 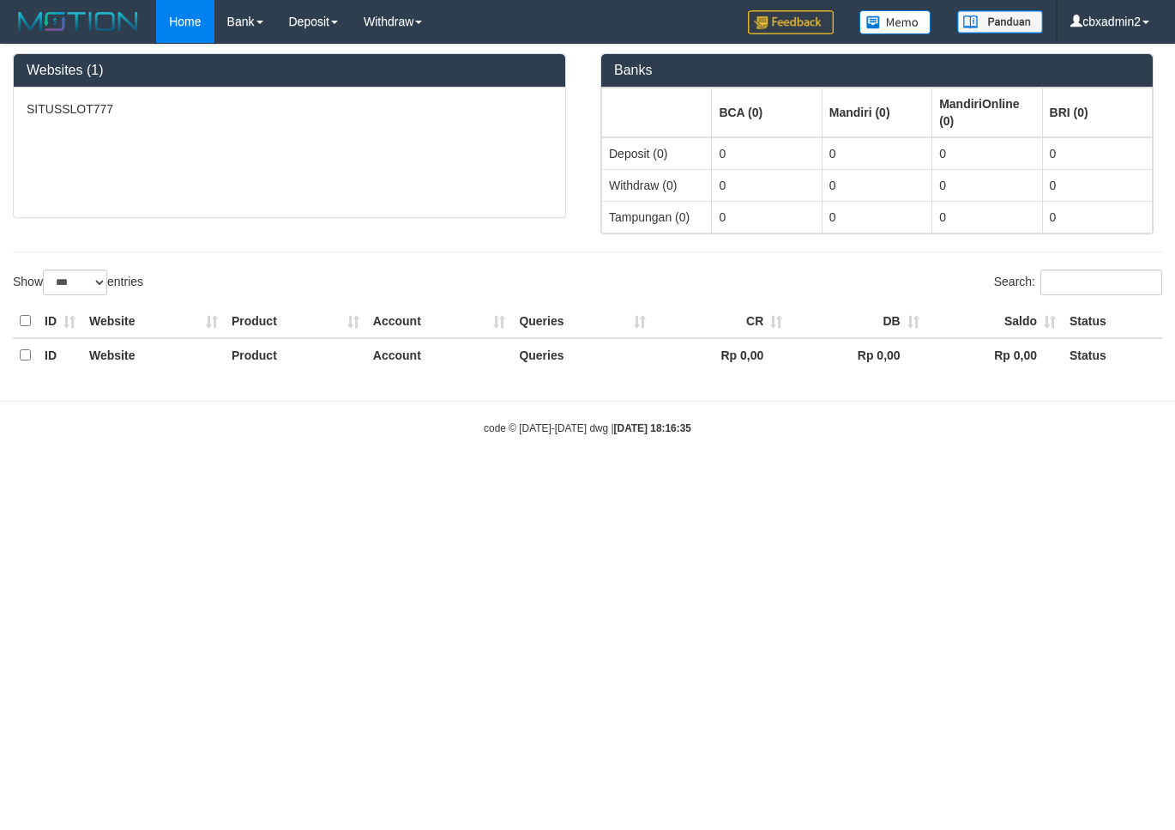 What do you see at coordinates (896, 22) in the screenshot?
I see `img: Button%20Memo.svg` at bounding box center [896, 22].